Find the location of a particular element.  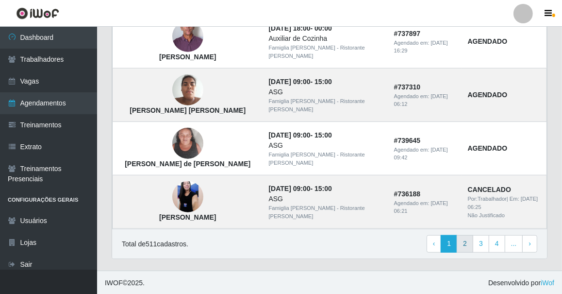

div: Não Justificado is located at coordinates (504, 215).